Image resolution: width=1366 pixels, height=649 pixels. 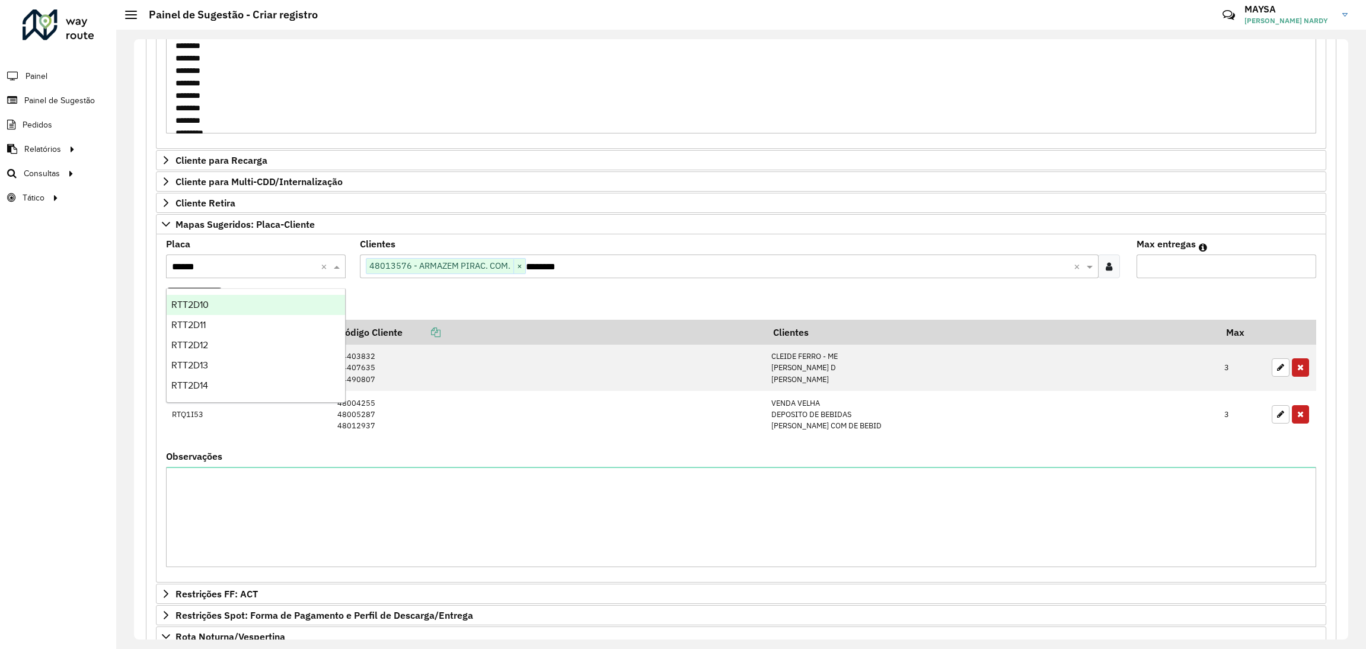 I want to click on h2: Painel de Sugestão - Criar registro, so click(x=227, y=15).